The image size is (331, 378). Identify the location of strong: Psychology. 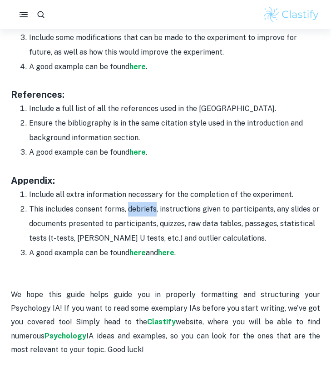
(65, 335).